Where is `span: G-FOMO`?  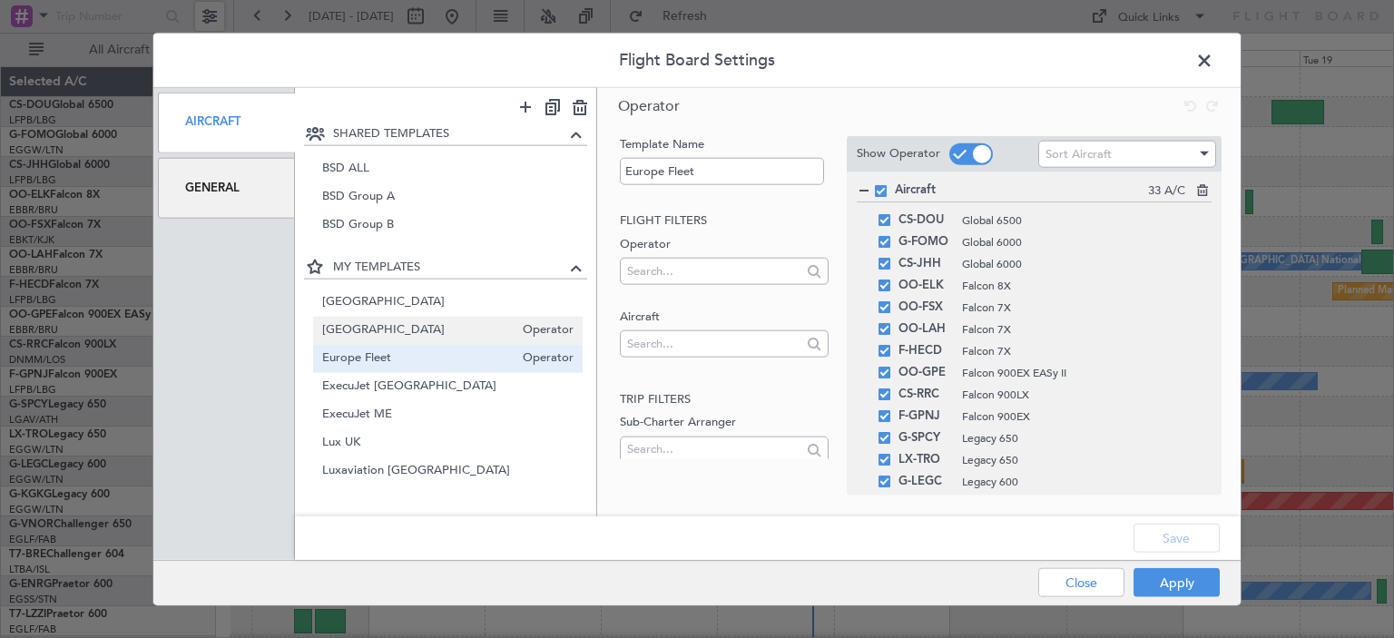
span: G-FOMO is located at coordinates (926, 241).